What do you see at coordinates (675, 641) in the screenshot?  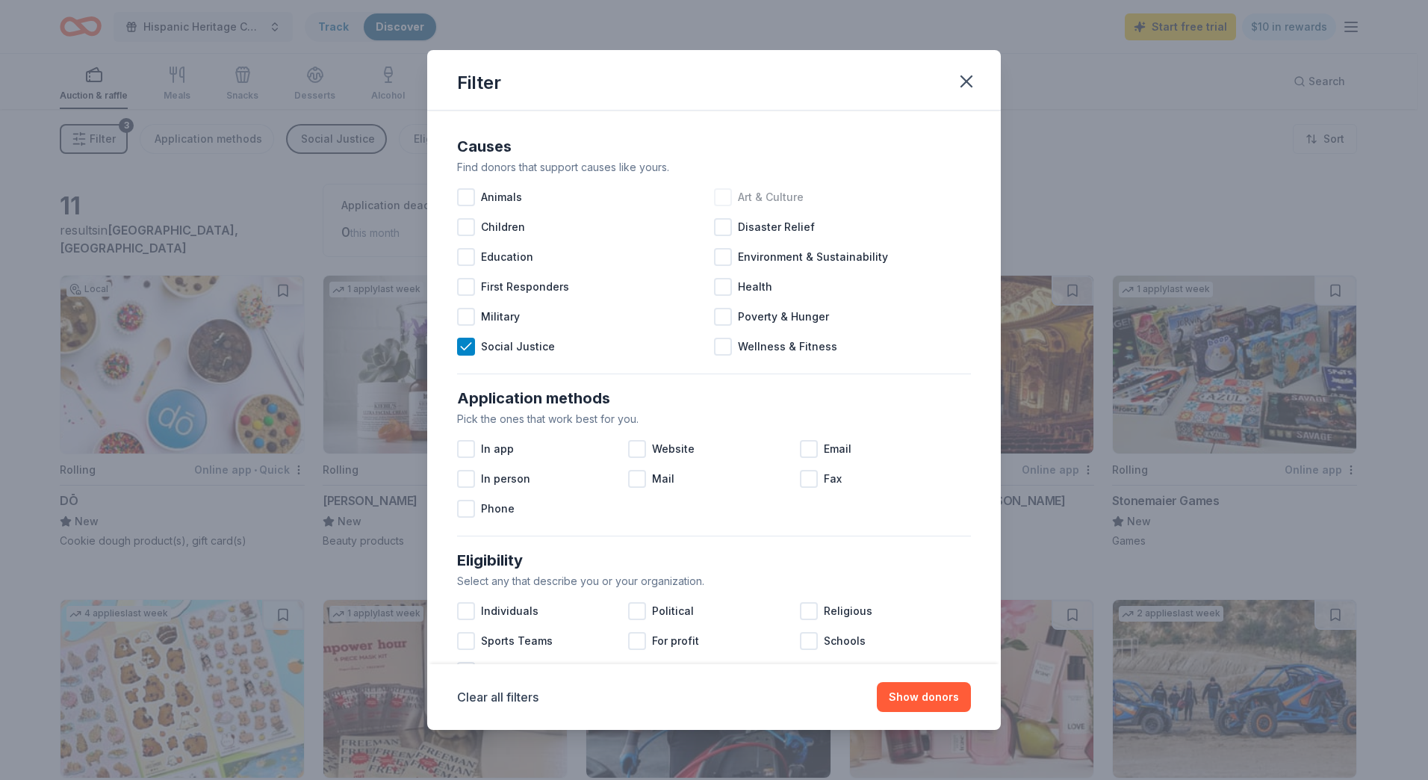 I see `span: For profit` at bounding box center [675, 641].